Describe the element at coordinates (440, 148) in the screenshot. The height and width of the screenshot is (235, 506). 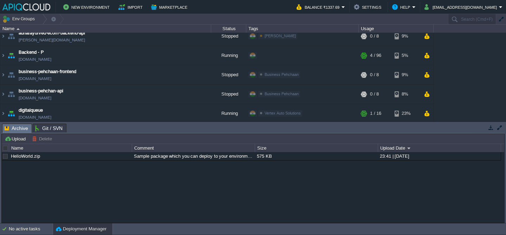
I see `div: Upload Date` at that location.